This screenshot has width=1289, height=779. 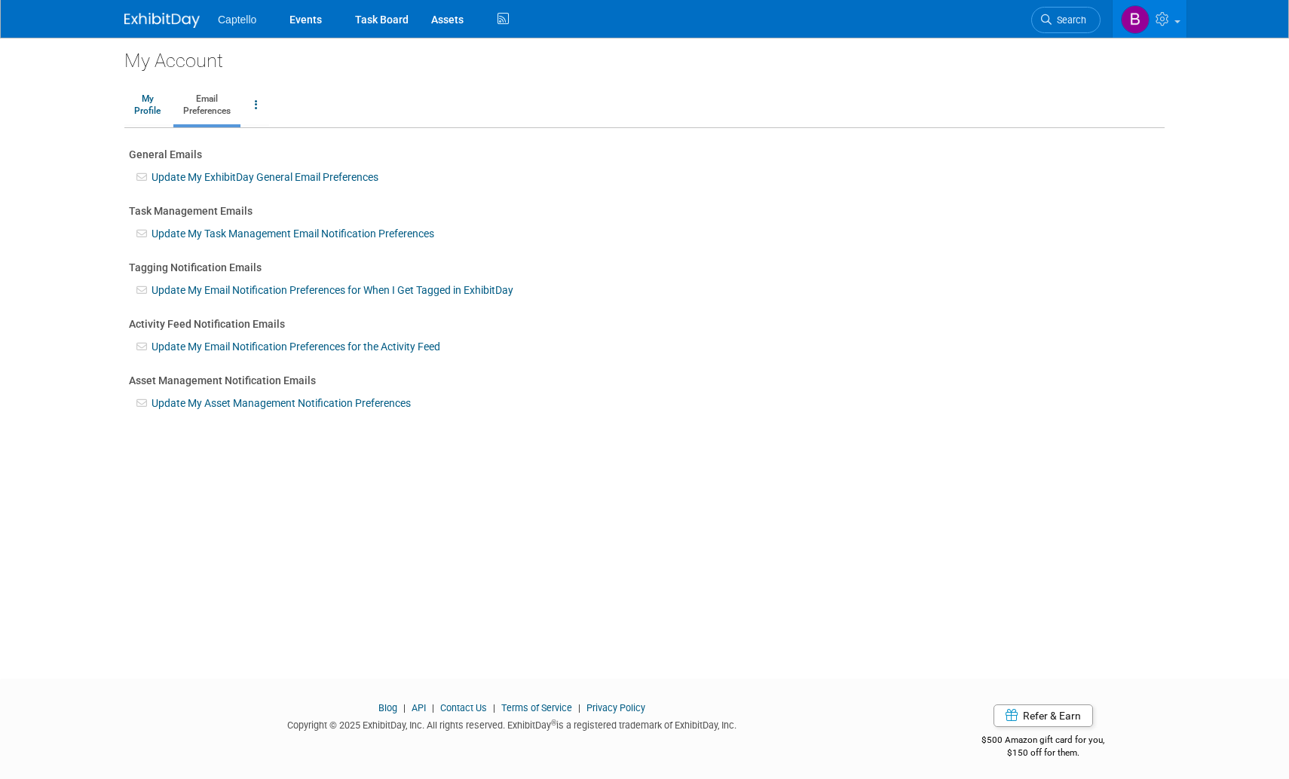 I want to click on div: General Emails, so click(x=644, y=154).